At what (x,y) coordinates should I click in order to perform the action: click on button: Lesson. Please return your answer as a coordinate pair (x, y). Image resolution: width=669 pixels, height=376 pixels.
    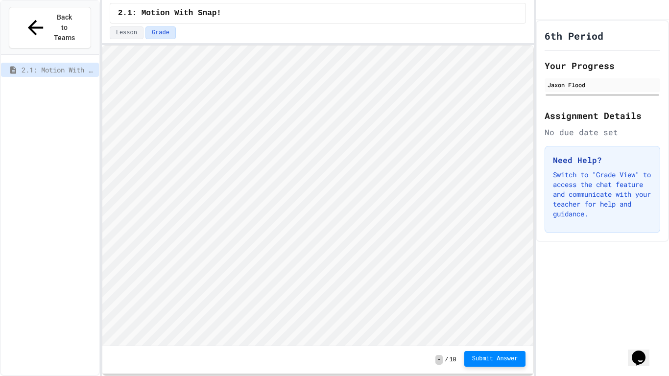
    Looking at the image, I should click on (126, 33).